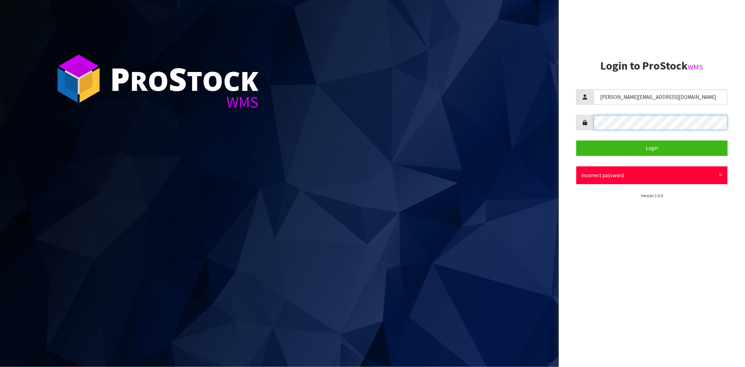  Describe the element at coordinates (178, 79) in the screenshot. I see `span: S` at that location.